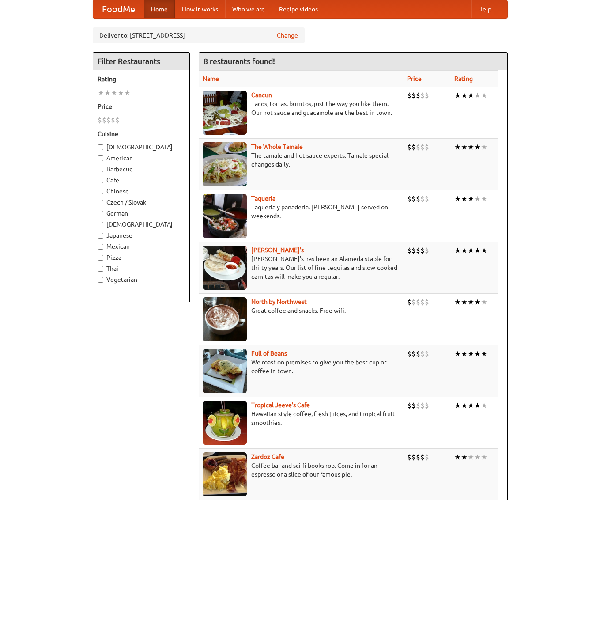 The width and height of the screenshot is (600, 625). What do you see at coordinates (280, 405) in the screenshot?
I see `a: Tropical Jeeve's Cafe` at bounding box center [280, 405].